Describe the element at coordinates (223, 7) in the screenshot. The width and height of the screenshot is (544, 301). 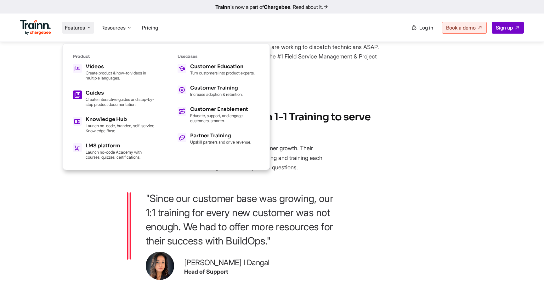
I see `b: Trainn` at that location.